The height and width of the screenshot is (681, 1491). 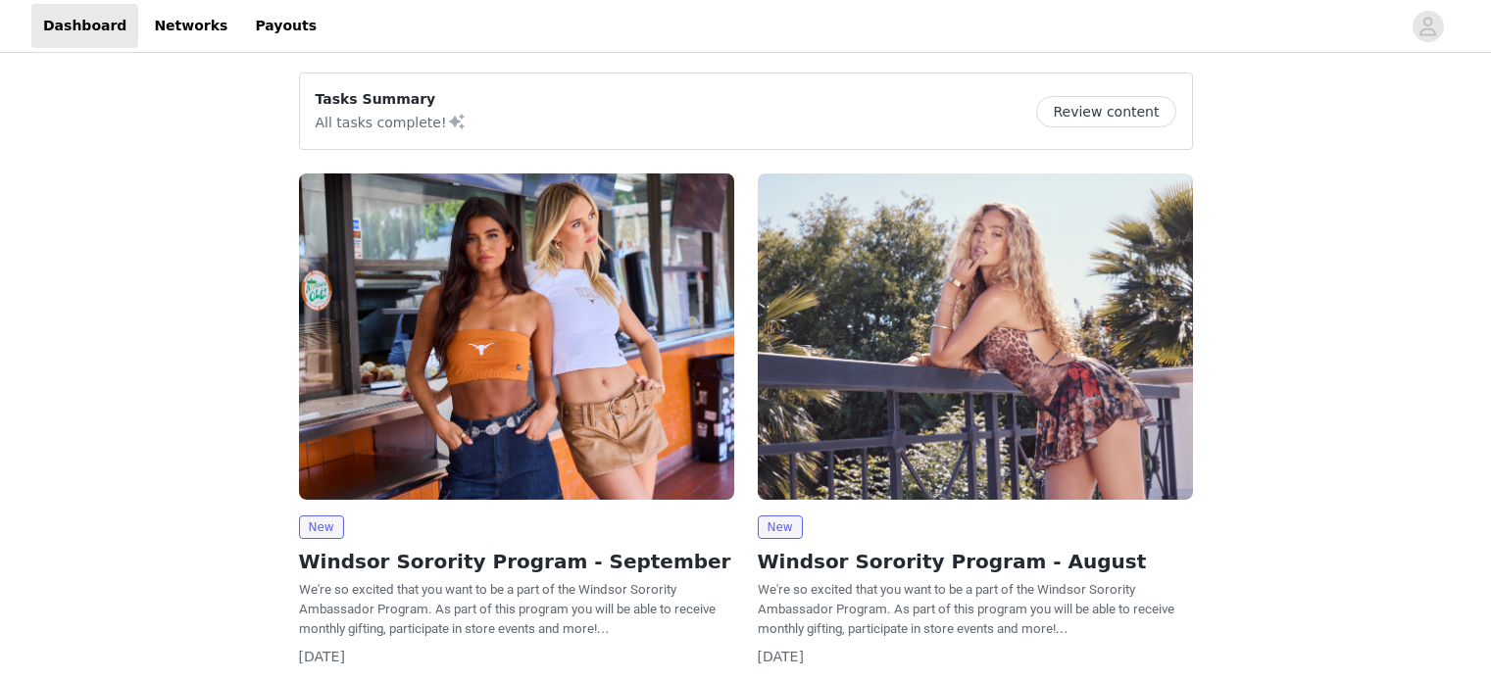 What do you see at coordinates (391, 99) in the screenshot?
I see `p: Tasks Summary` at bounding box center [391, 99].